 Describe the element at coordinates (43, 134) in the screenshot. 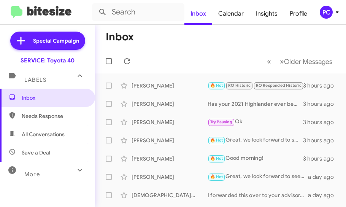

I see `span: All Conversations` at that location.